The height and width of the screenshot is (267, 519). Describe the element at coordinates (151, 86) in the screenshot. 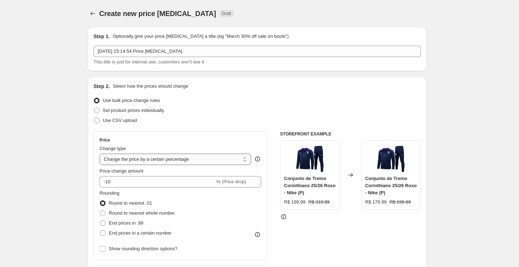

I see `p: Select how the prices should change` at that location.